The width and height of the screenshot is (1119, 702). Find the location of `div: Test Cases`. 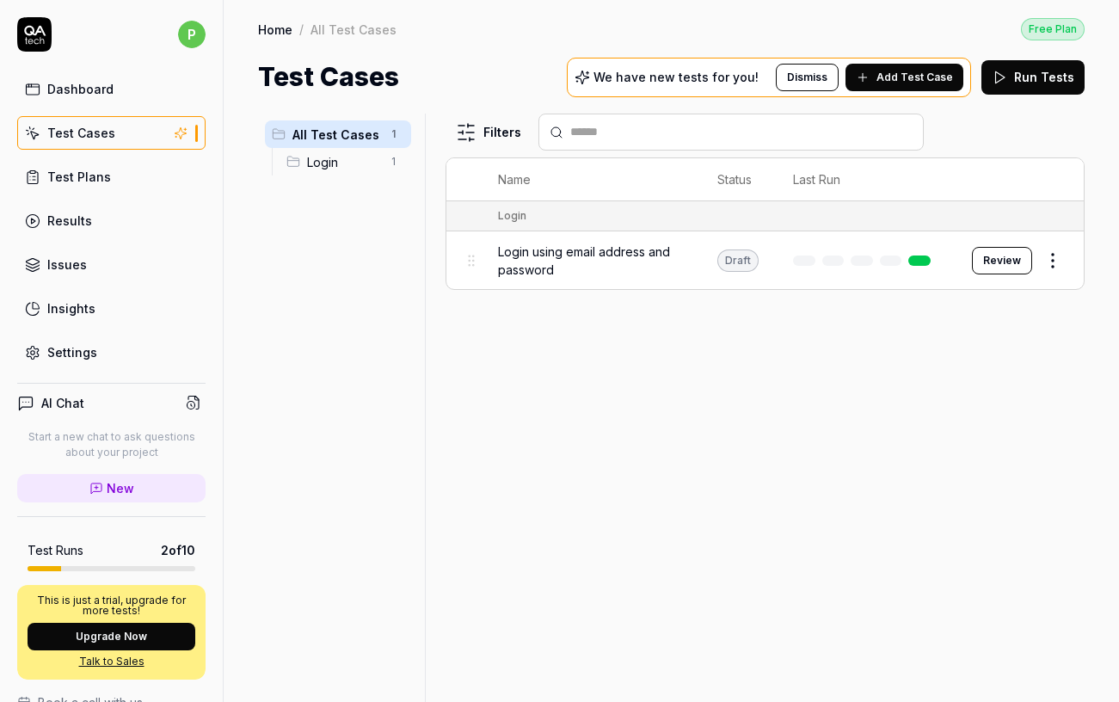

div: Test Cases is located at coordinates (81, 132).